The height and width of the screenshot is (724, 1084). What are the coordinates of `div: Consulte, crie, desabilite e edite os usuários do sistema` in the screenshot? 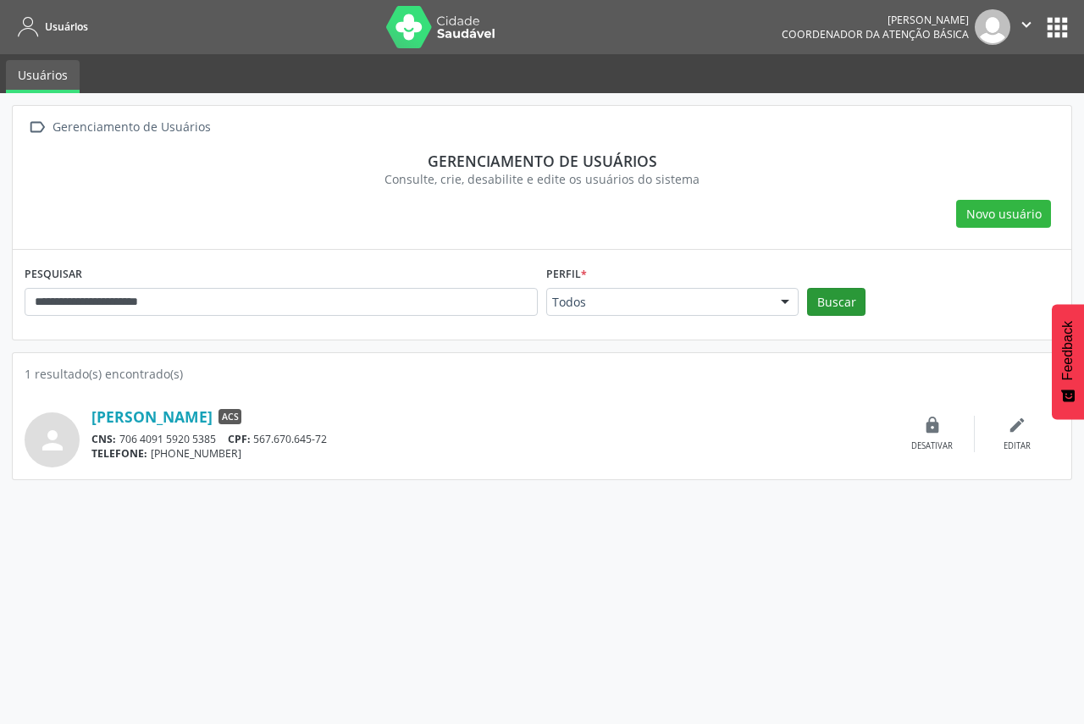 It's located at (542, 179).